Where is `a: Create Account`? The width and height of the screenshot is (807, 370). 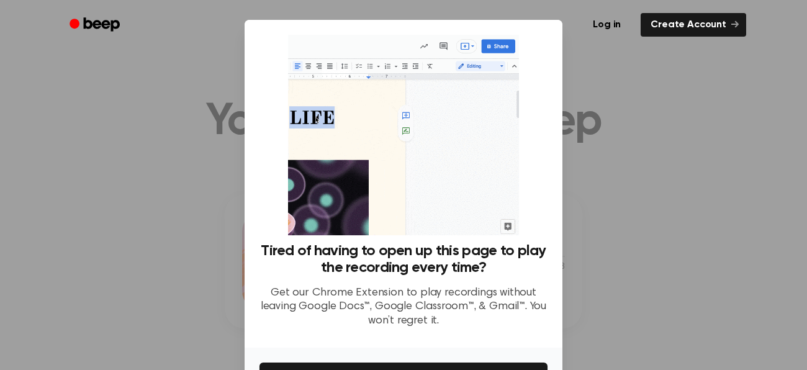 a: Create Account is located at coordinates (693, 25).